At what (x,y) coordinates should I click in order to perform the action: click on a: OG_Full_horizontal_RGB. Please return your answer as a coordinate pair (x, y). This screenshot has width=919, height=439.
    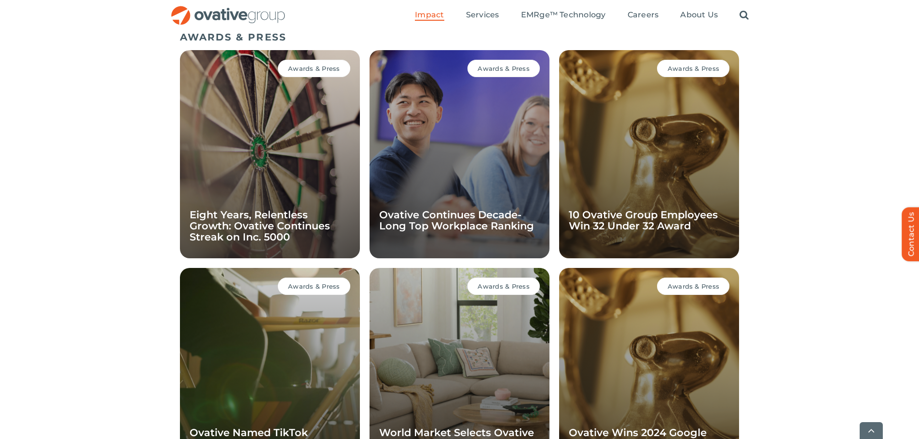
    Looking at the image, I should click on (228, 9).